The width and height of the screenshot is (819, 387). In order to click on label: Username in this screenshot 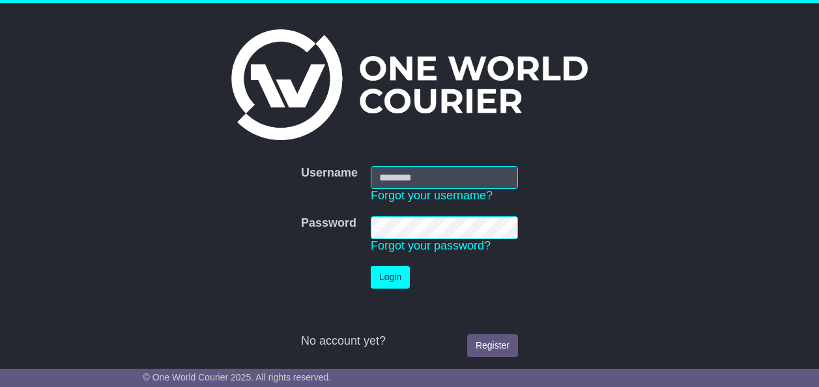, I will do `click(329, 173)`.